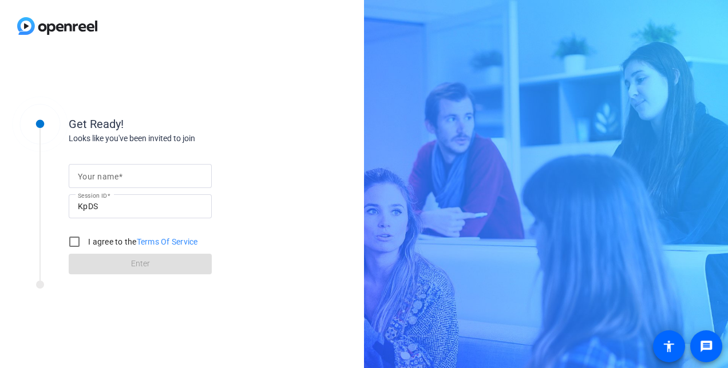 The height and width of the screenshot is (368, 728). Describe the element at coordinates (183, 124) in the screenshot. I see `div: Get Ready!` at that location.